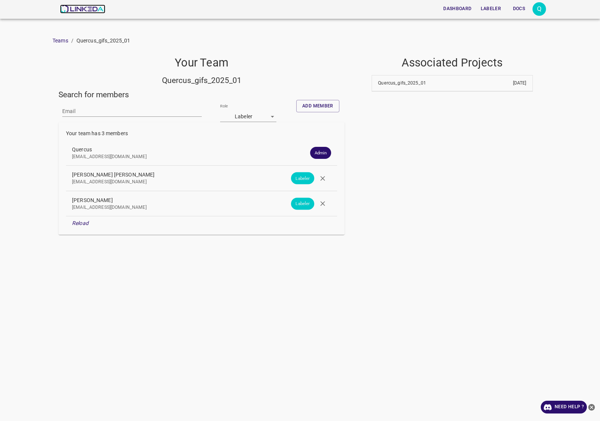 The image size is (600, 421). What do you see at coordinates (318, 106) in the screenshot?
I see `button: Add member` at bounding box center [318, 106].